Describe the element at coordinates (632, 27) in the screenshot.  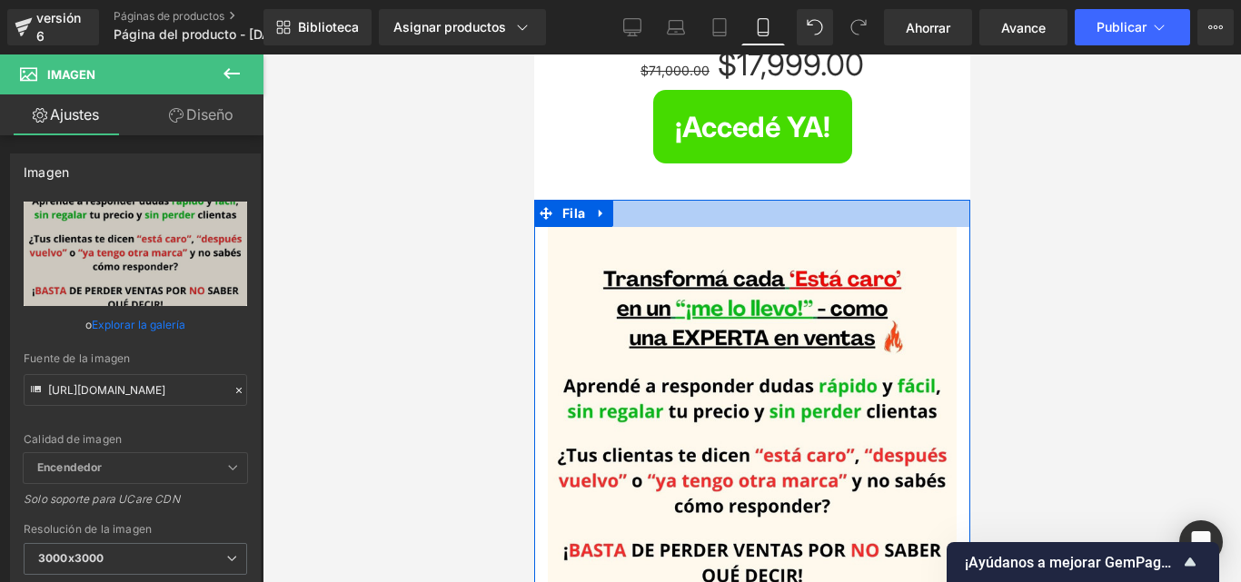
I see `a: De oficina` at that location.